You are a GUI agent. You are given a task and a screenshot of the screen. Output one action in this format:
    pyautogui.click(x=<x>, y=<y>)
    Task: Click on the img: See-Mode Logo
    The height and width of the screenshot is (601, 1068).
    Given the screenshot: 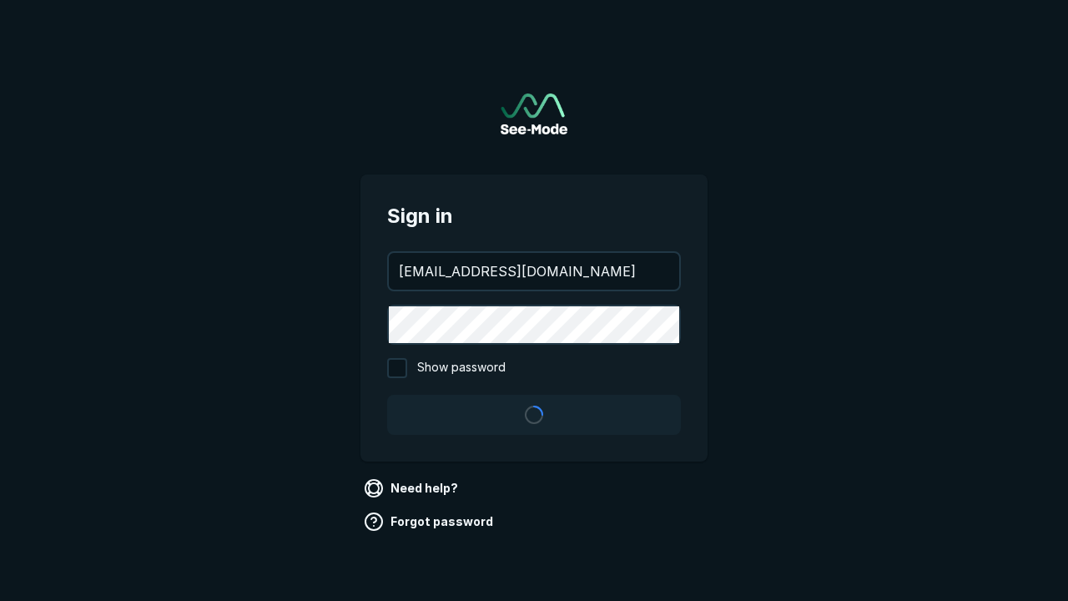 What is the action you would take?
    pyautogui.click(x=534, y=113)
    